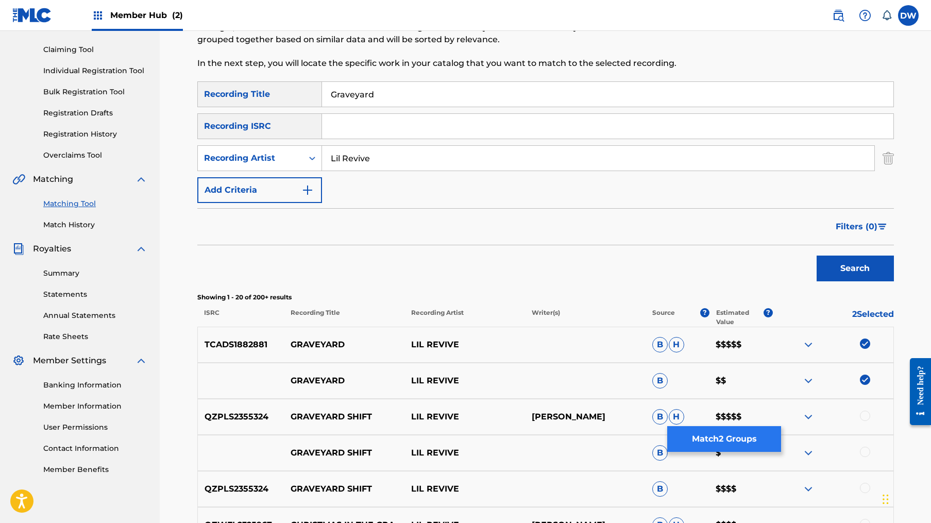 Image resolution: width=931 pixels, height=523 pixels. I want to click on div: Chat Widget, so click(905, 498).